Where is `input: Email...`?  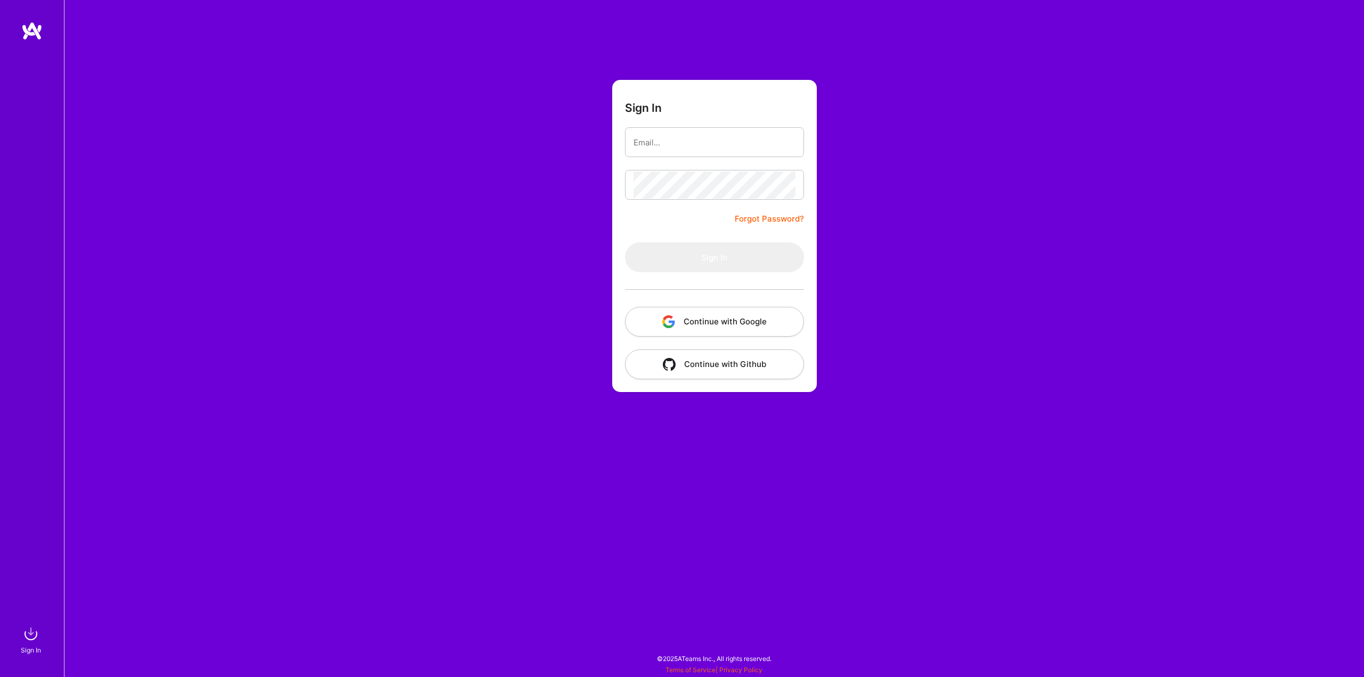 input: Email... is located at coordinates (715, 142).